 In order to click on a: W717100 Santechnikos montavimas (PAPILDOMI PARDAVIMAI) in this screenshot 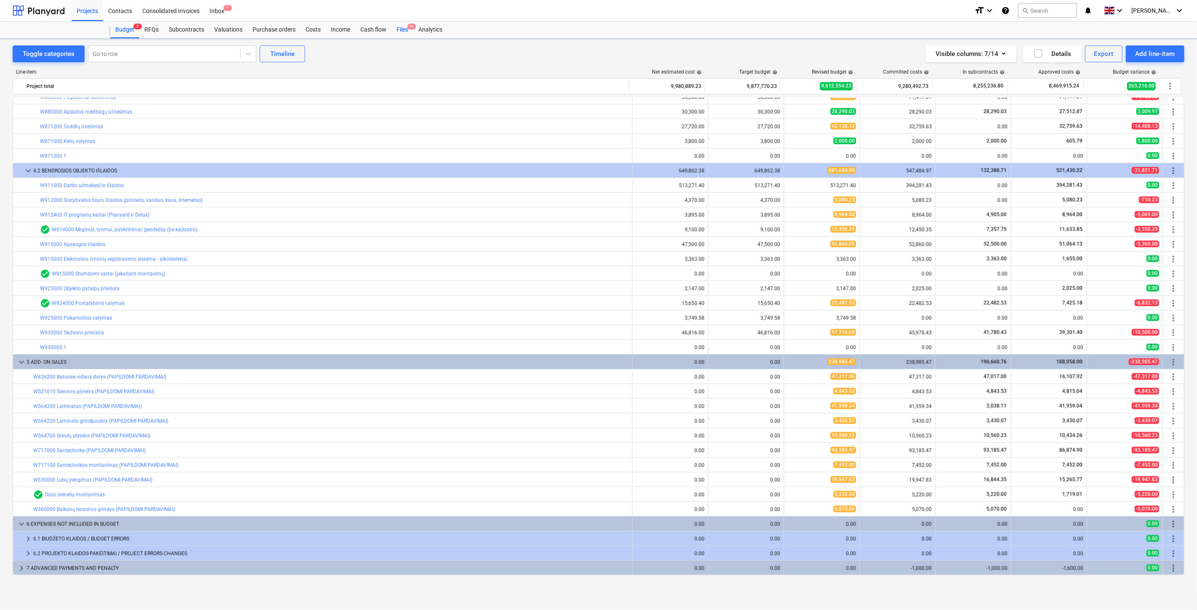, I will do `click(106, 465)`.